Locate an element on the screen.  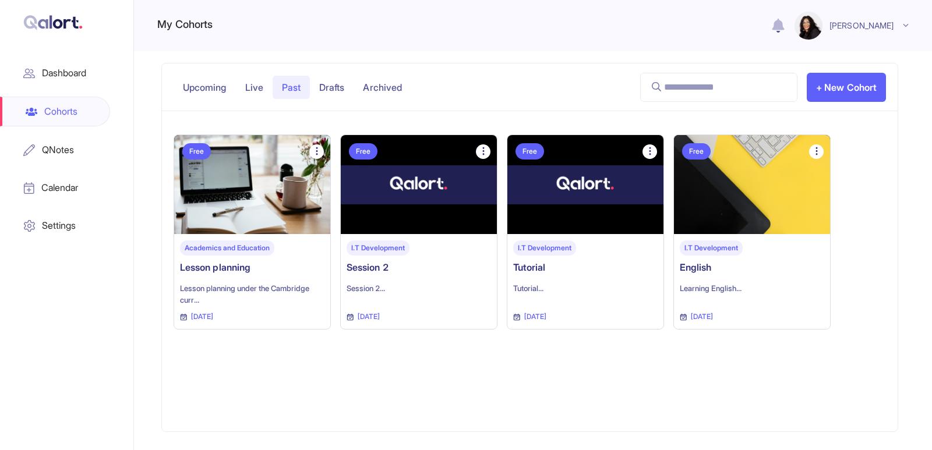
p: + New Cohort is located at coordinates (847, 87).